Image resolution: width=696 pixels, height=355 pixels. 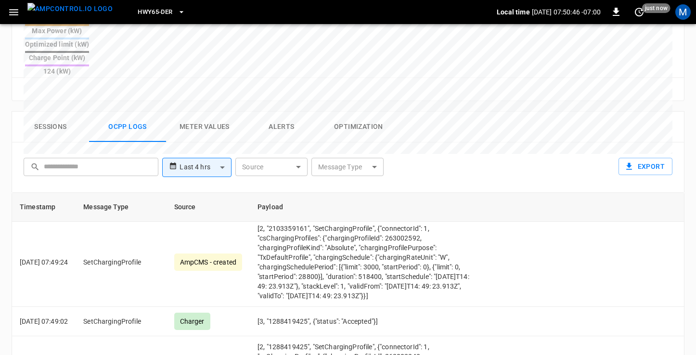 I want to click on button: Ocpp logs, so click(x=128, y=127).